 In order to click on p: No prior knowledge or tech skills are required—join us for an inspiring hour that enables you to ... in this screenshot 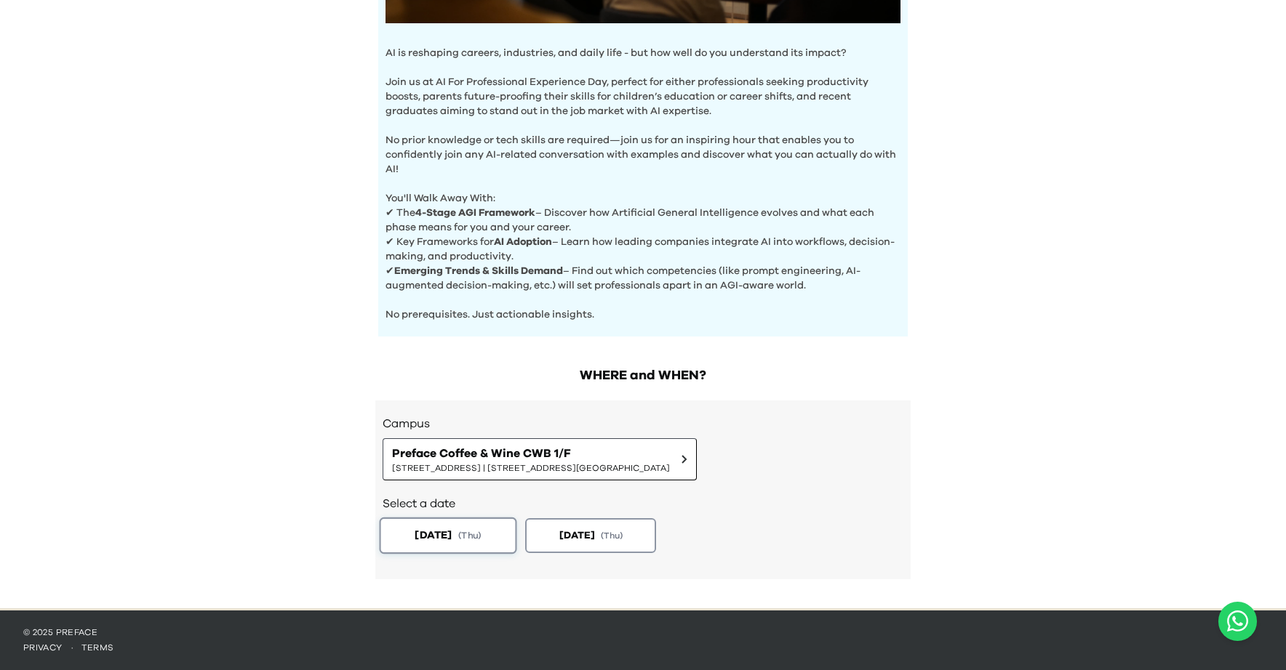, I will do `click(643, 148)`.